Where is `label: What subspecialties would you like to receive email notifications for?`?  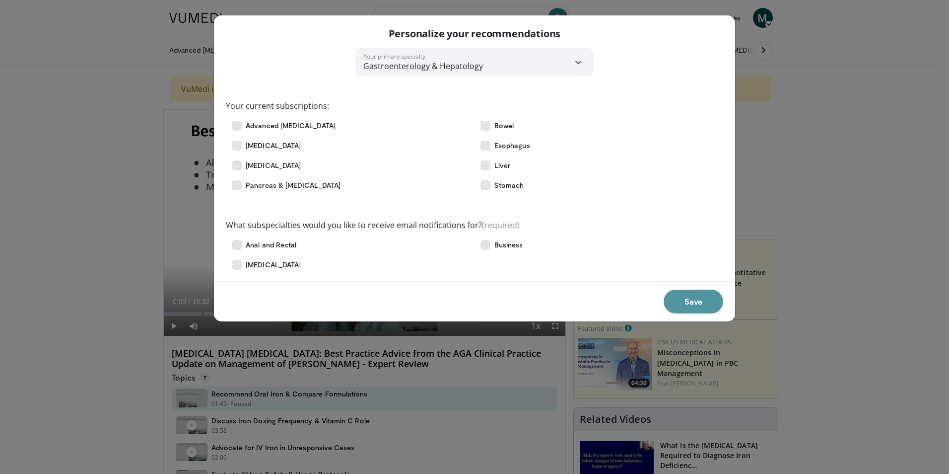
label: What subspecialties would you like to receive email notifications for? is located at coordinates (373, 225).